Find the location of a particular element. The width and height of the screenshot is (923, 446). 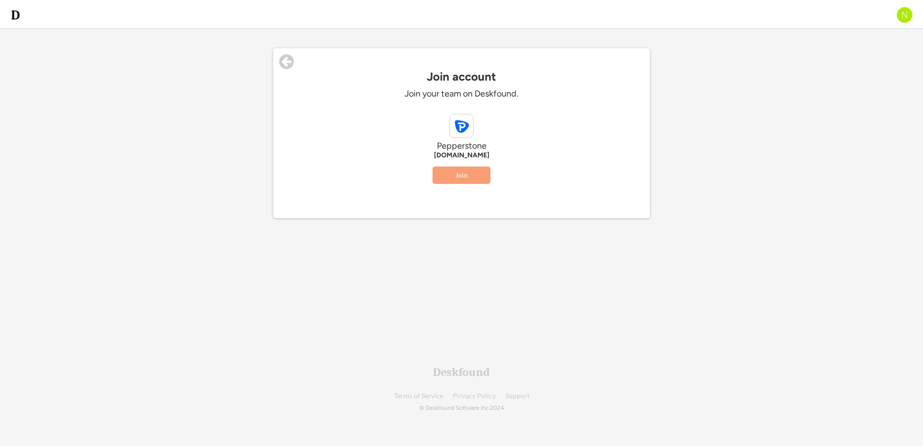

button: Join is located at coordinates (462, 175).